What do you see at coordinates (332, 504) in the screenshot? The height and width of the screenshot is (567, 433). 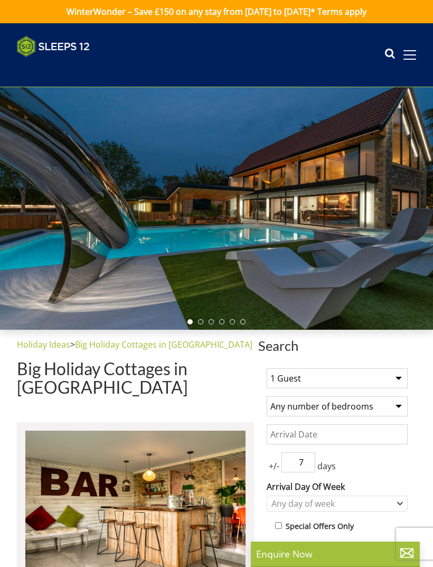 I see `div: Any day of week` at bounding box center [332, 504].